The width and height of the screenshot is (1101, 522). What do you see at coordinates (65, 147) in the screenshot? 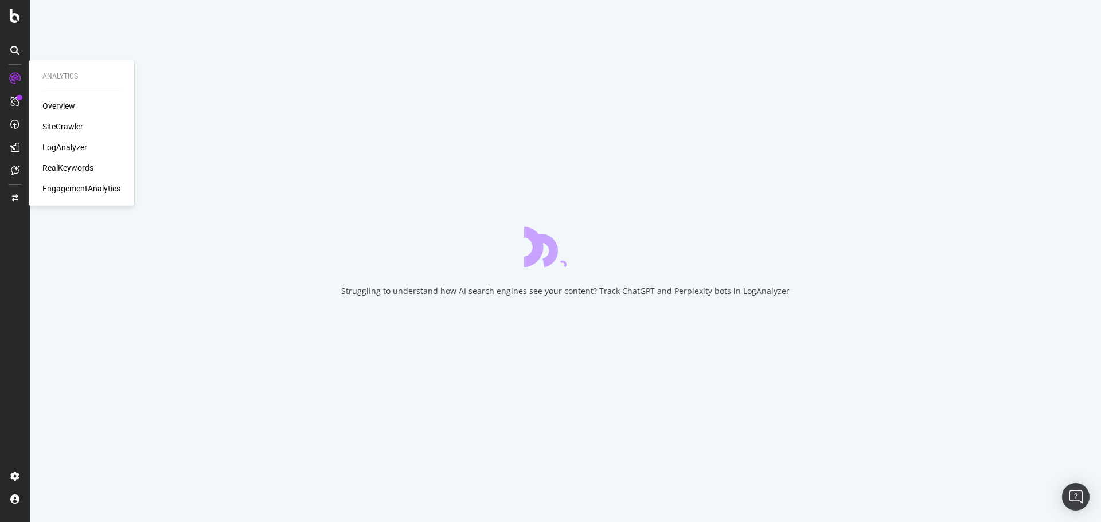
I see `a: LogAnalyzer` at bounding box center [65, 147].